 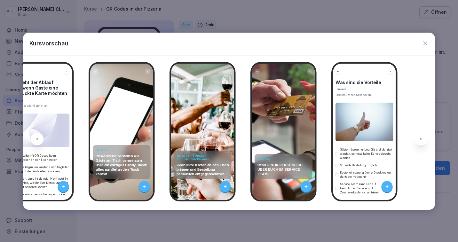 I want to click on p: Aufsteller mit QR Codes beim Eindecken an den Tisch stellen, so click(x=43, y=158).